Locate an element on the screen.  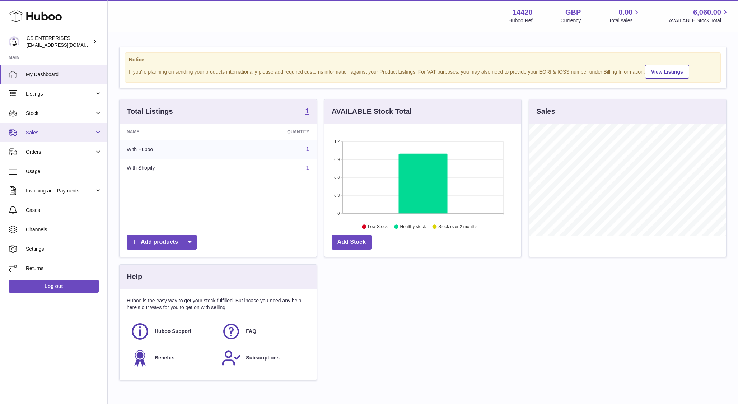
span: 6,060.00 is located at coordinates (707, 12).